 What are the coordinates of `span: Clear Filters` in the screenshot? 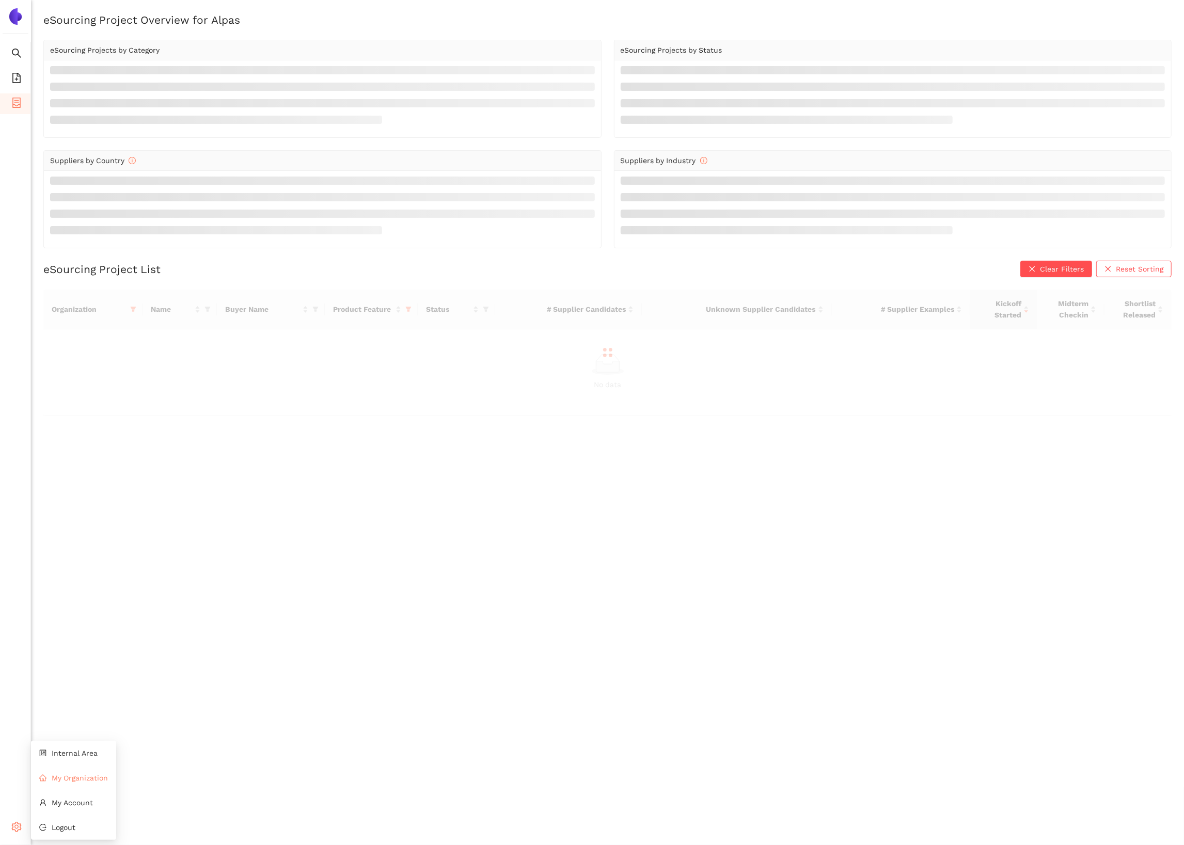 It's located at (1062, 269).